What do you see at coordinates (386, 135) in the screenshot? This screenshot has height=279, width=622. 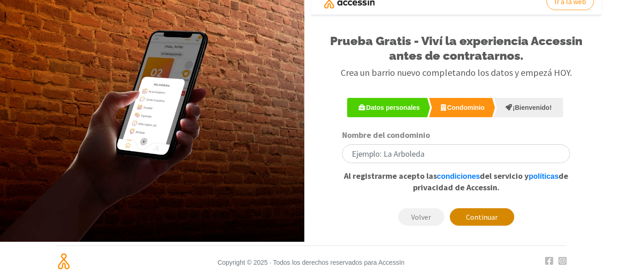 I see `label: Nombre del condominio` at bounding box center [386, 135].